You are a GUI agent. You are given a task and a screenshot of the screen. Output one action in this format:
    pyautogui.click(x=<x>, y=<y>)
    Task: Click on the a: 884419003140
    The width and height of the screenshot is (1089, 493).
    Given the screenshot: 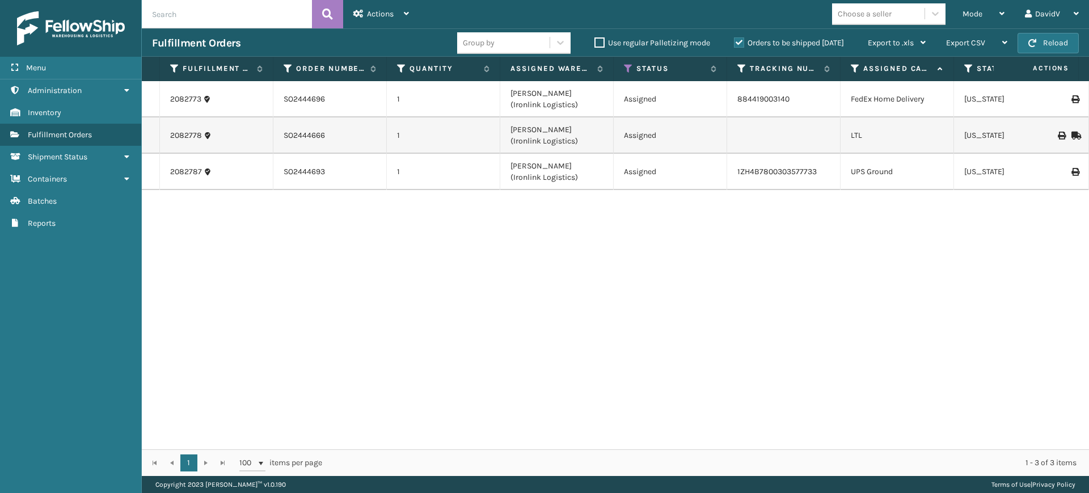 What is the action you would take?
    pyautogui.click(x=763, y=99)
    